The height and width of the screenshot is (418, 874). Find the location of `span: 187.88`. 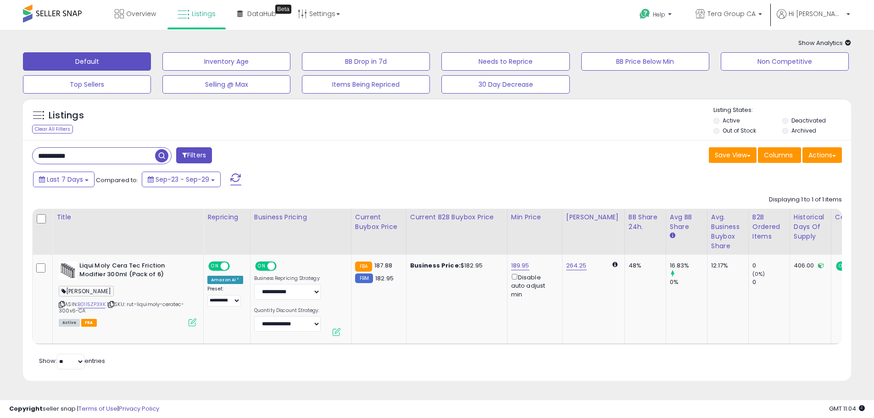

span: 187.88 is located at coordinates (383, 265).